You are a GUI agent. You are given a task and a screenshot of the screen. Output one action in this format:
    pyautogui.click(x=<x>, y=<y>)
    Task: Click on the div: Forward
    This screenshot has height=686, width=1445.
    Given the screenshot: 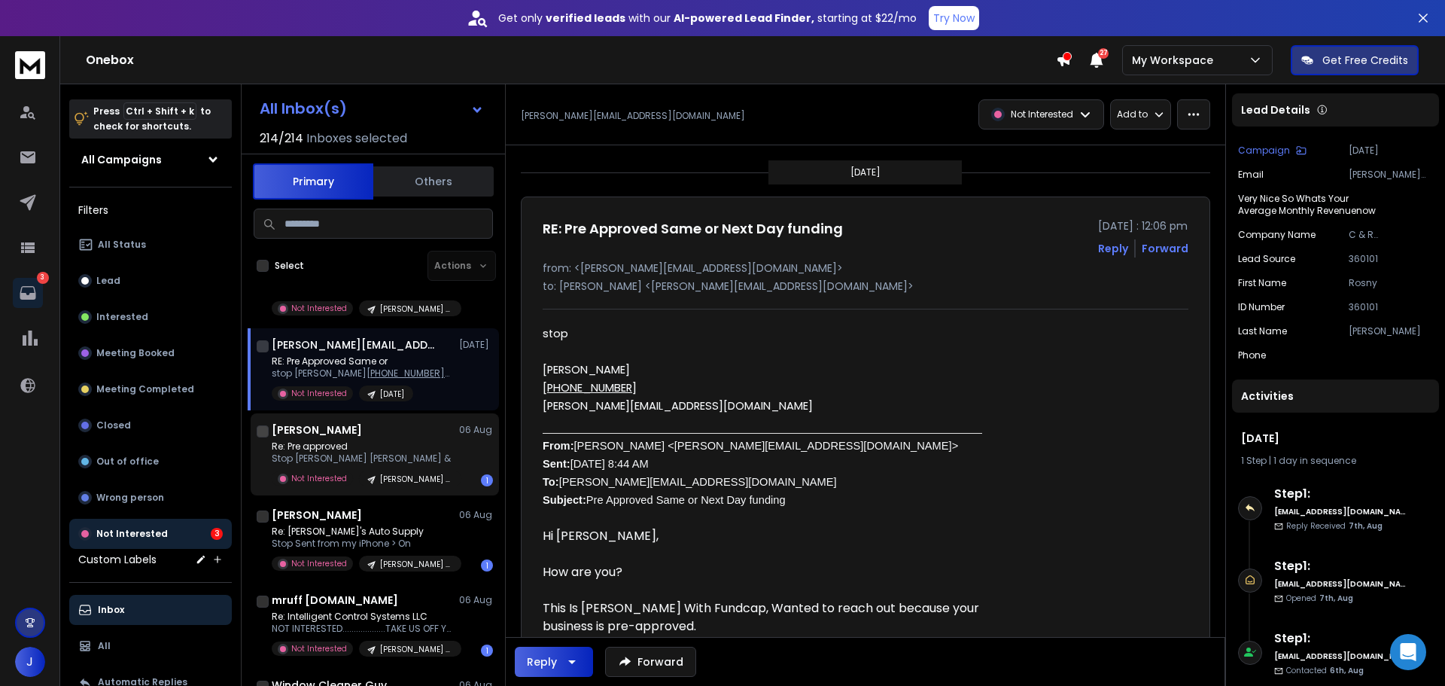 What is the action you would take?
    pyautogui.click(x=1165, y=248)
    